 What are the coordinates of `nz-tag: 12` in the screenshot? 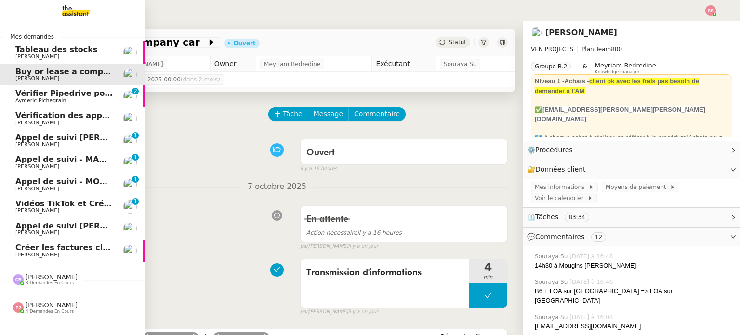 It's located at (599, 237).